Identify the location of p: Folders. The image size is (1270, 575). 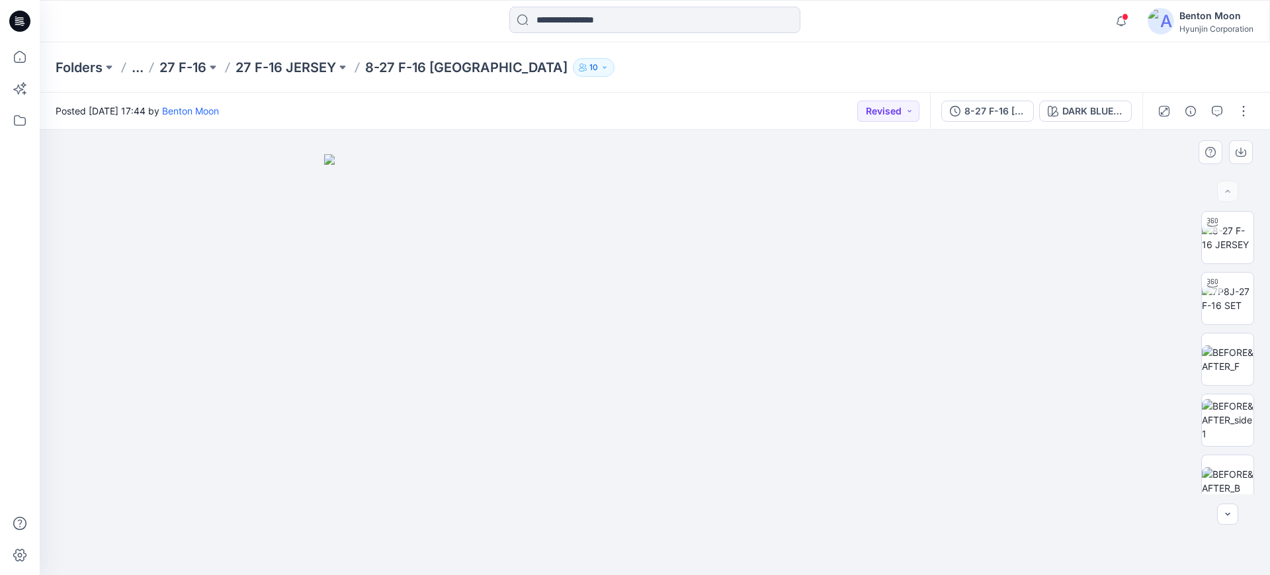
(79, 67).